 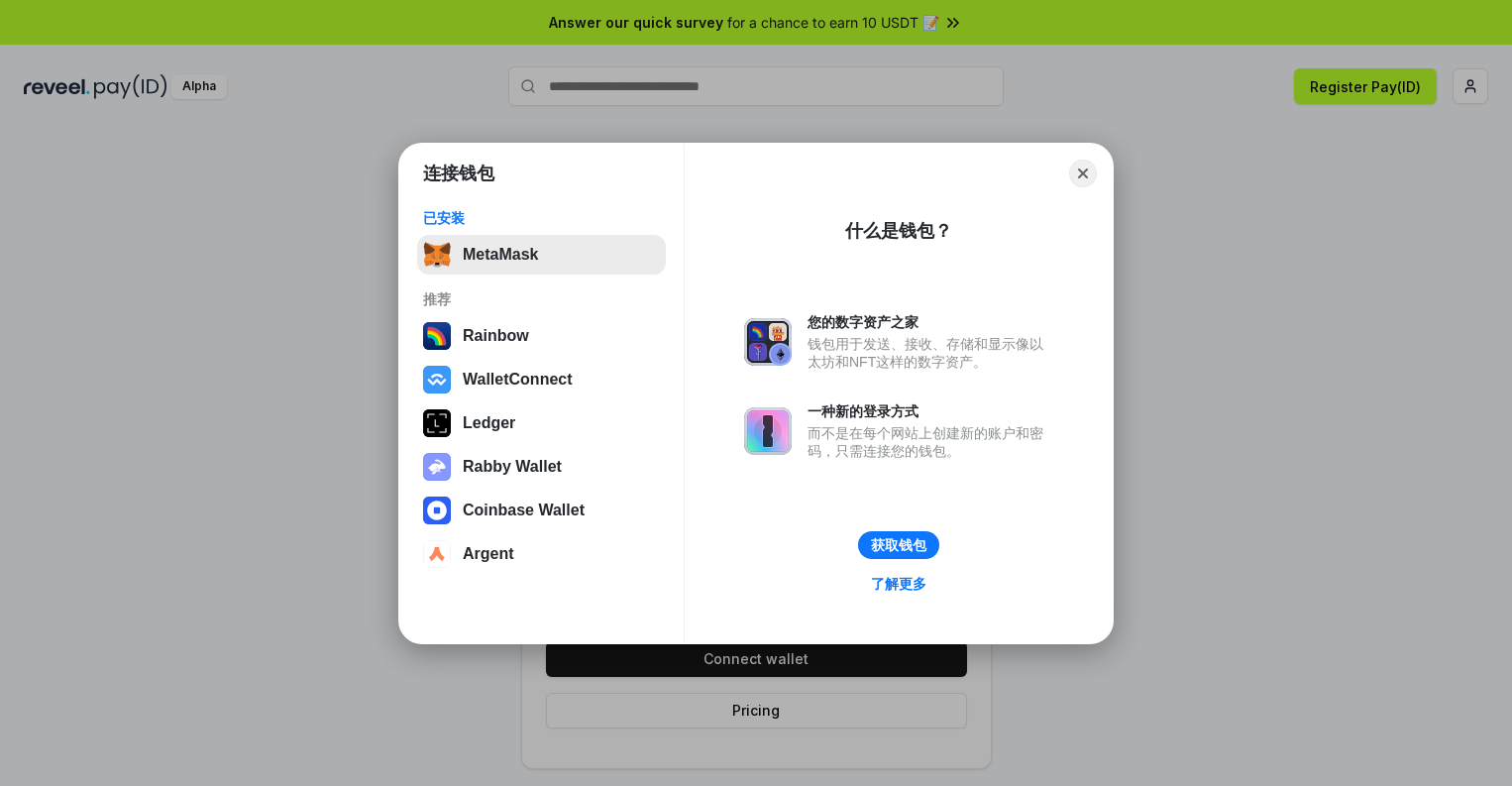 What do you see at coordinates (489, 424) in the screenshot?
I see `div: Ledger` at bounding box center [489, 424].